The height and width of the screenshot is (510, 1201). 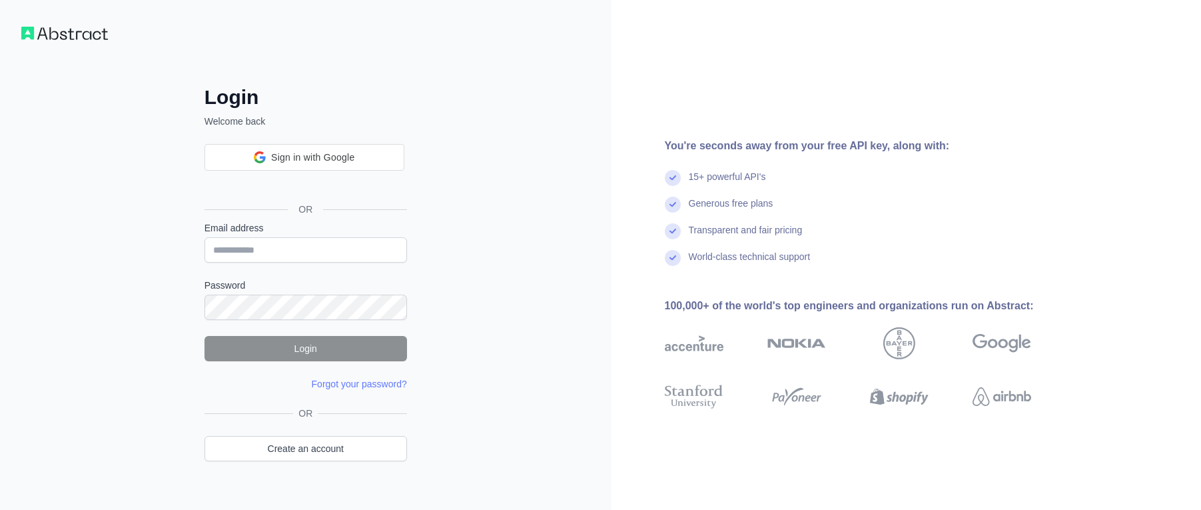 What do you see at coordinates (749, 263) in the screenshot?
I see `div: World-class technical support` at bounding box center [749, 263].